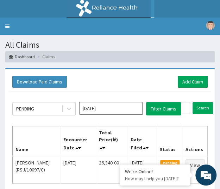 The height and width of the screenshot is (189, 220). I want to click on span: Pending, so click(169, 163).